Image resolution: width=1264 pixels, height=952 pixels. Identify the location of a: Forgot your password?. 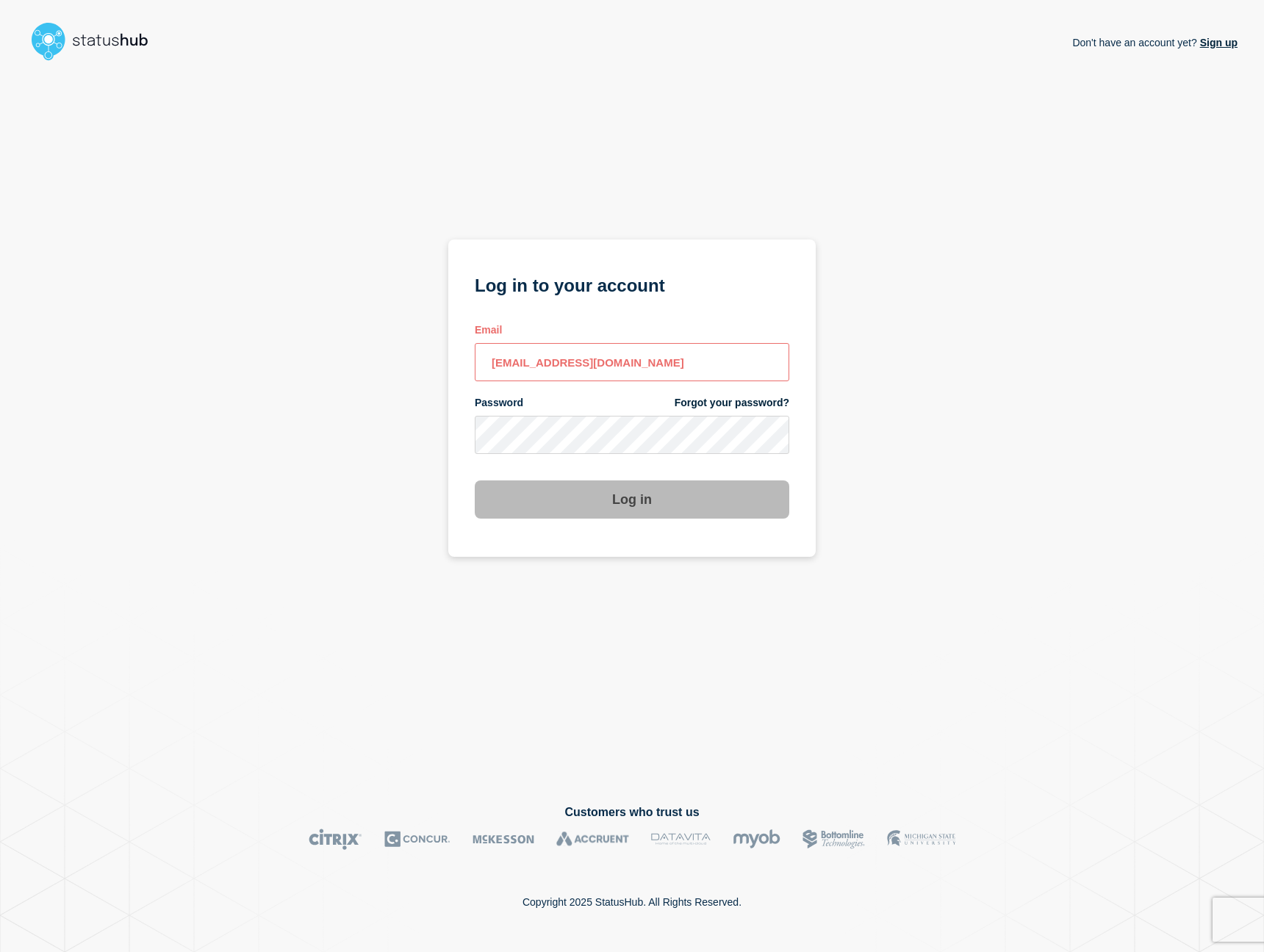
(732, 402).